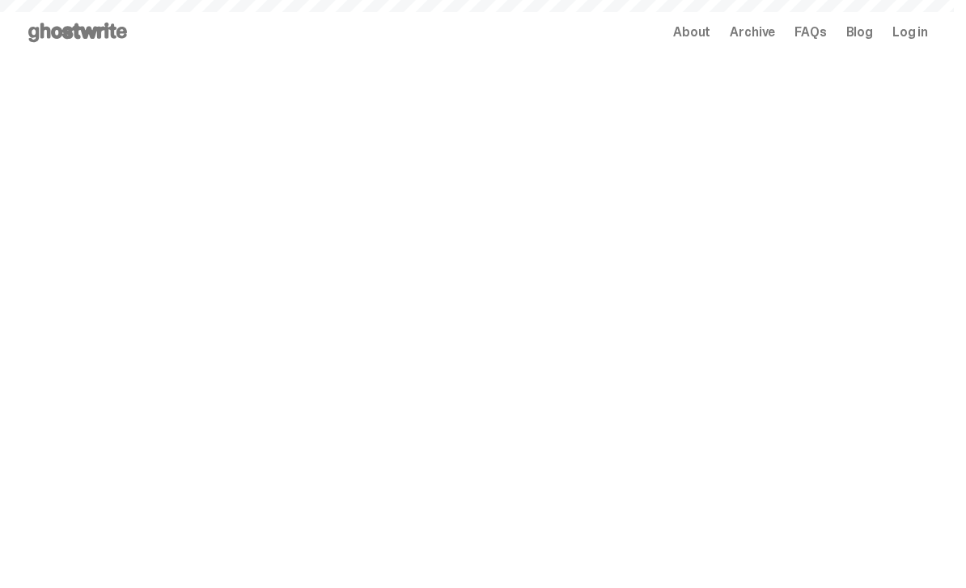 Image resolution: width=966 pixels, height=588 pixels. Describe the element at coordinates (753, 32) in the screenshot. I see `a: Archive` at that location.